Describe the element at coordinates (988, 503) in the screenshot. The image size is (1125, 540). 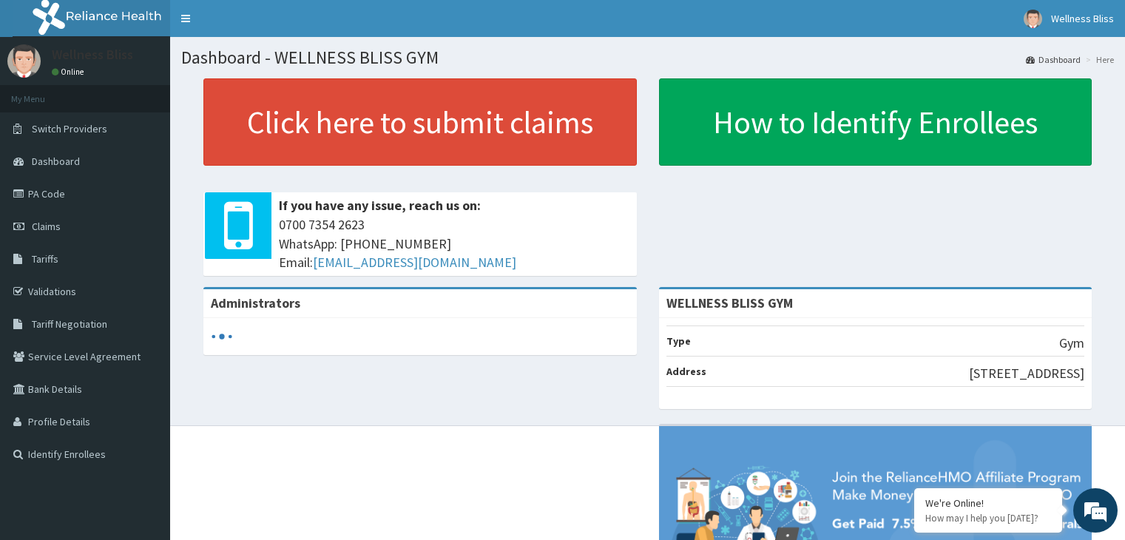
I see `div: We're Online!` at that location.